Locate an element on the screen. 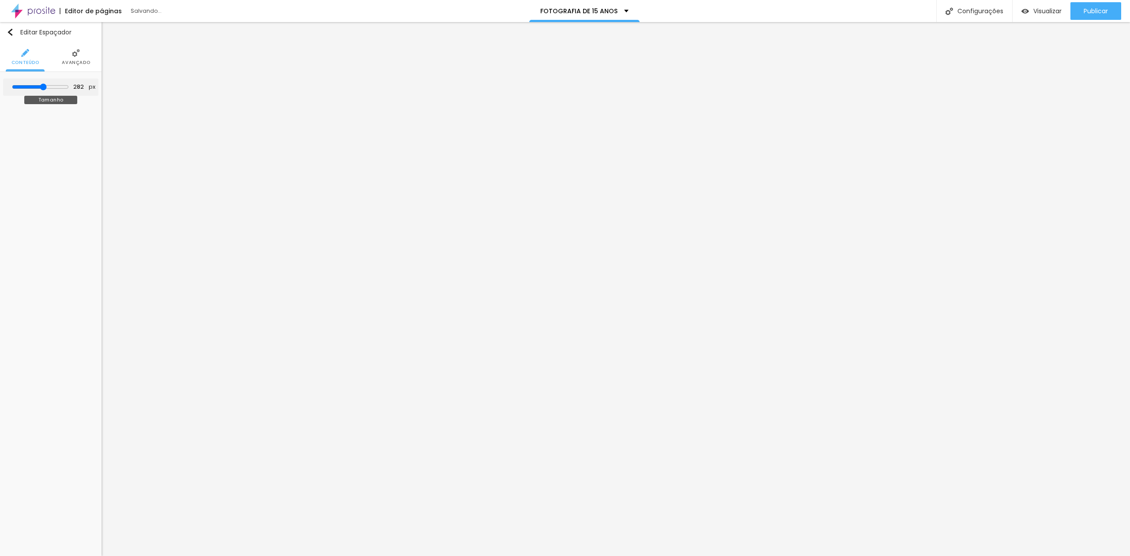 The height and width of the screenshot is (556, 1130). p: FOTOGRAFIA DE 15 ANOS is located at coordinates (578, 11).